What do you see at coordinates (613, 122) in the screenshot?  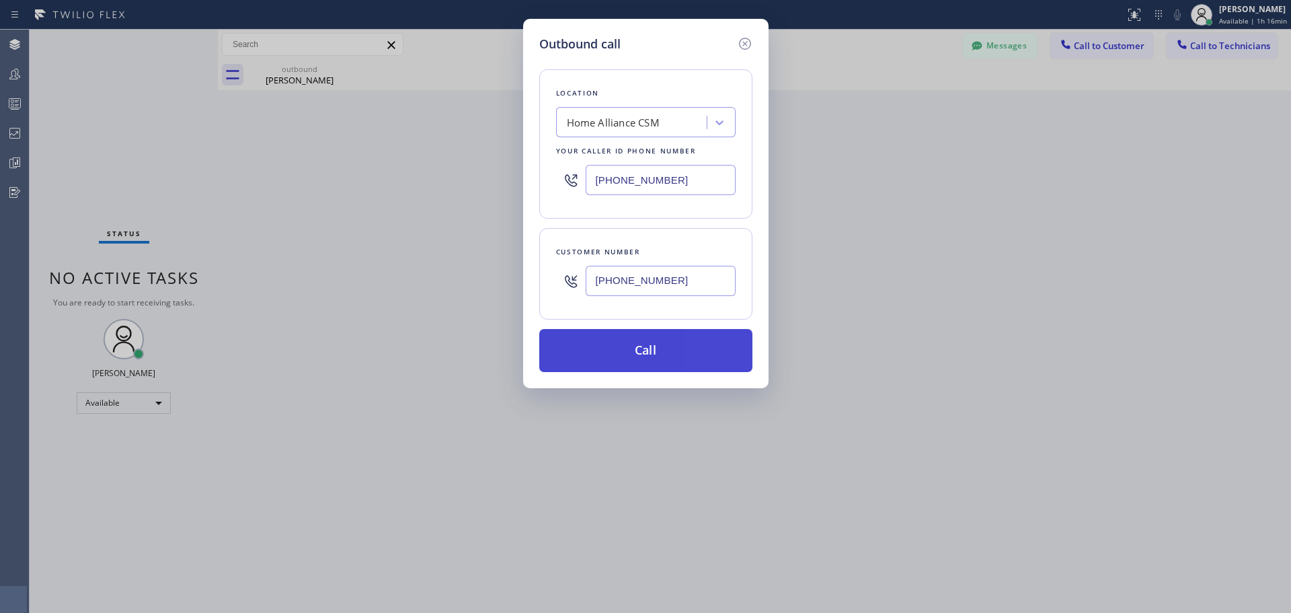 I see `div: Home Alliance CSM` at bounding box center [613, 122].